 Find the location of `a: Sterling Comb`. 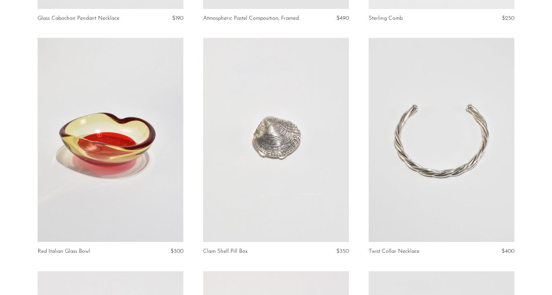

a: Sterling Comb is located at coordinates (385, 18).